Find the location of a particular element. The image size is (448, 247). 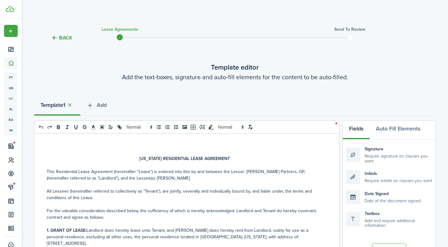

a: eq is located at coordinates (11, 120).